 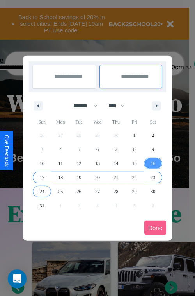 I want to click on span: 11, so click(x=61, y=163).